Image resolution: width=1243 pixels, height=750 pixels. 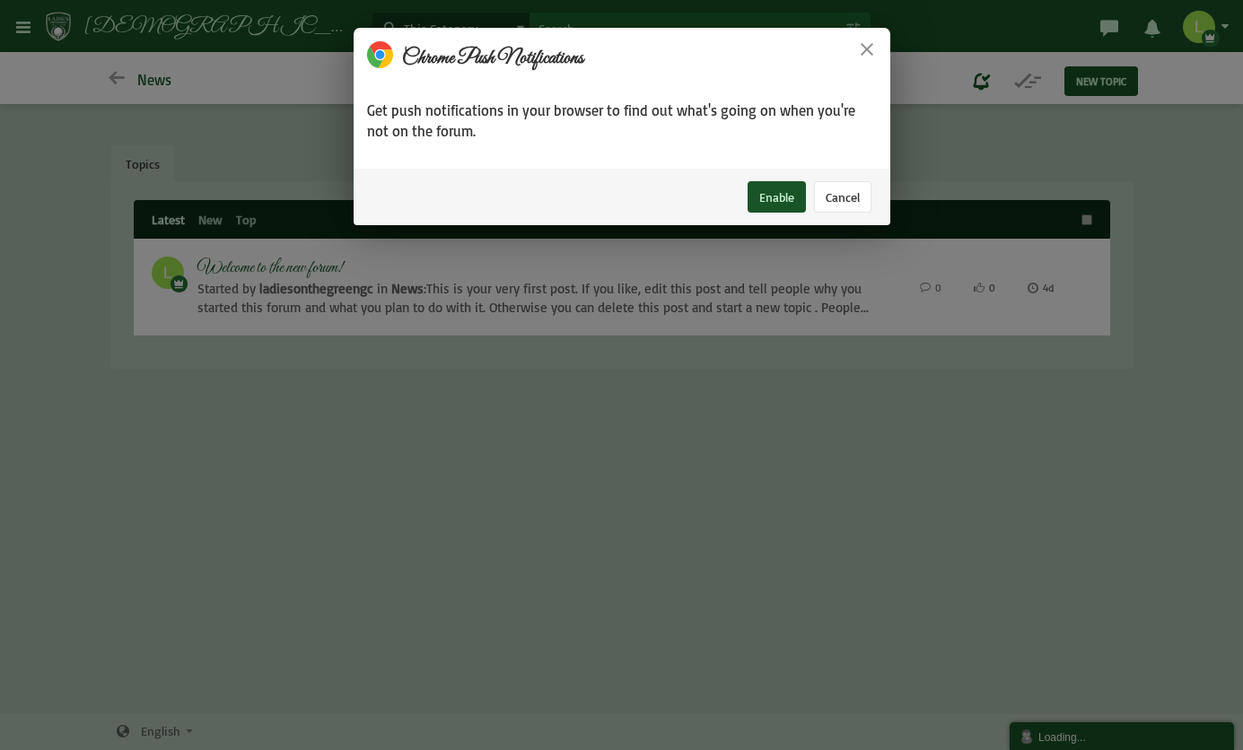 What do you see at coordinates (843, 197) in the screenshot?
I see `button: Cancel` at bounding box center [843, 197].